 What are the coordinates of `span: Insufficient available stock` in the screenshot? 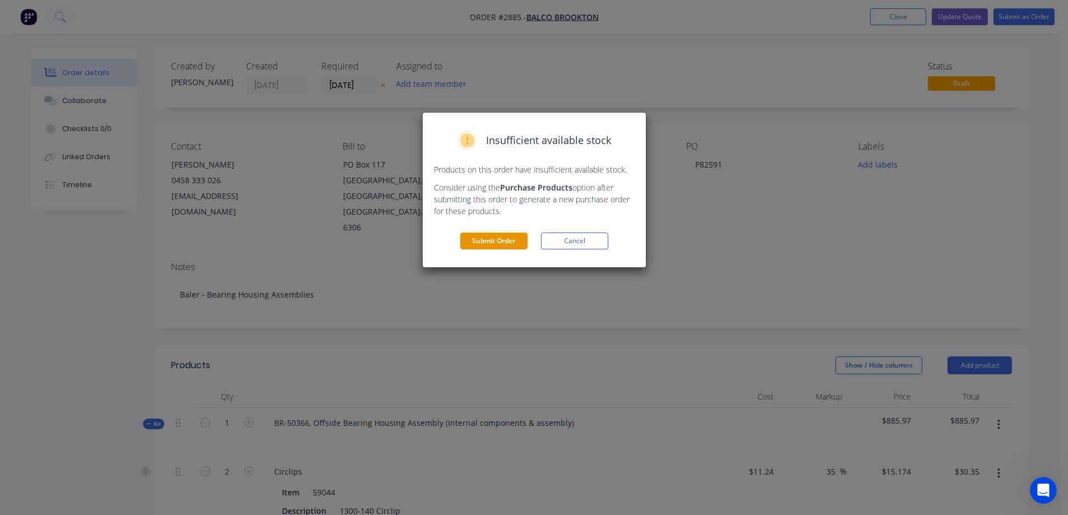 It's located at (548, 140).